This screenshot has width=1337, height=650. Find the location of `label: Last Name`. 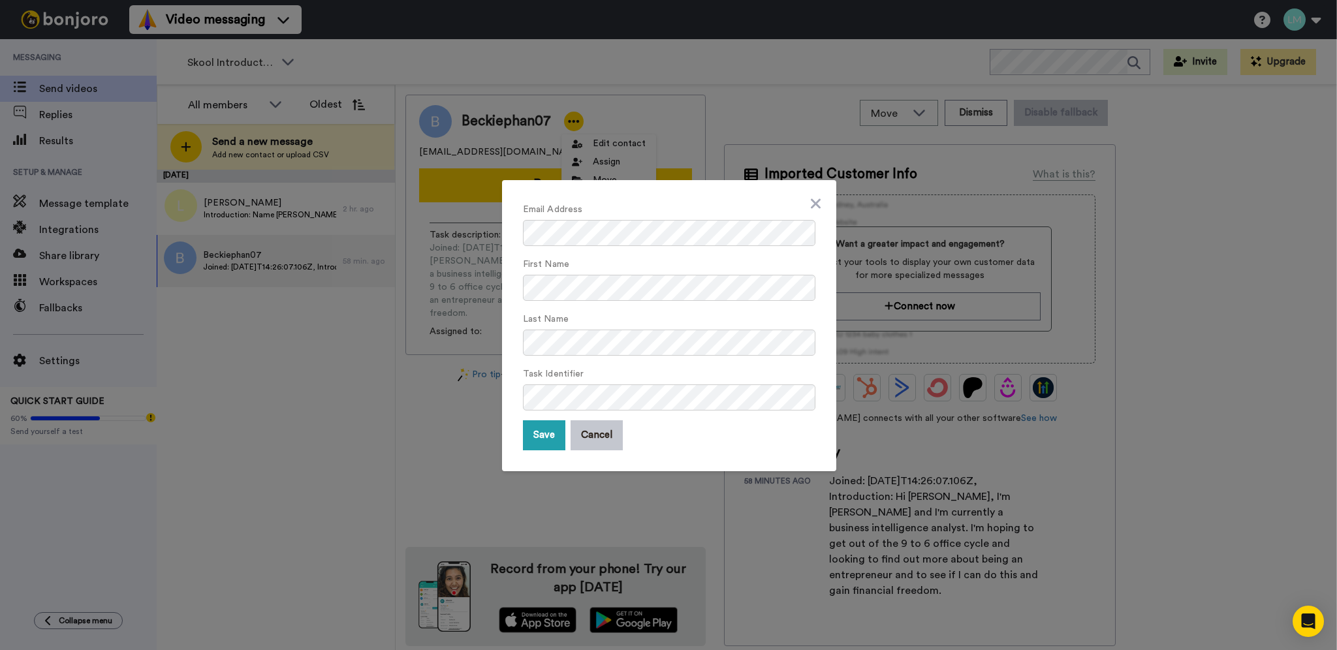

label: Last Name is located at coordinates (546, 319).